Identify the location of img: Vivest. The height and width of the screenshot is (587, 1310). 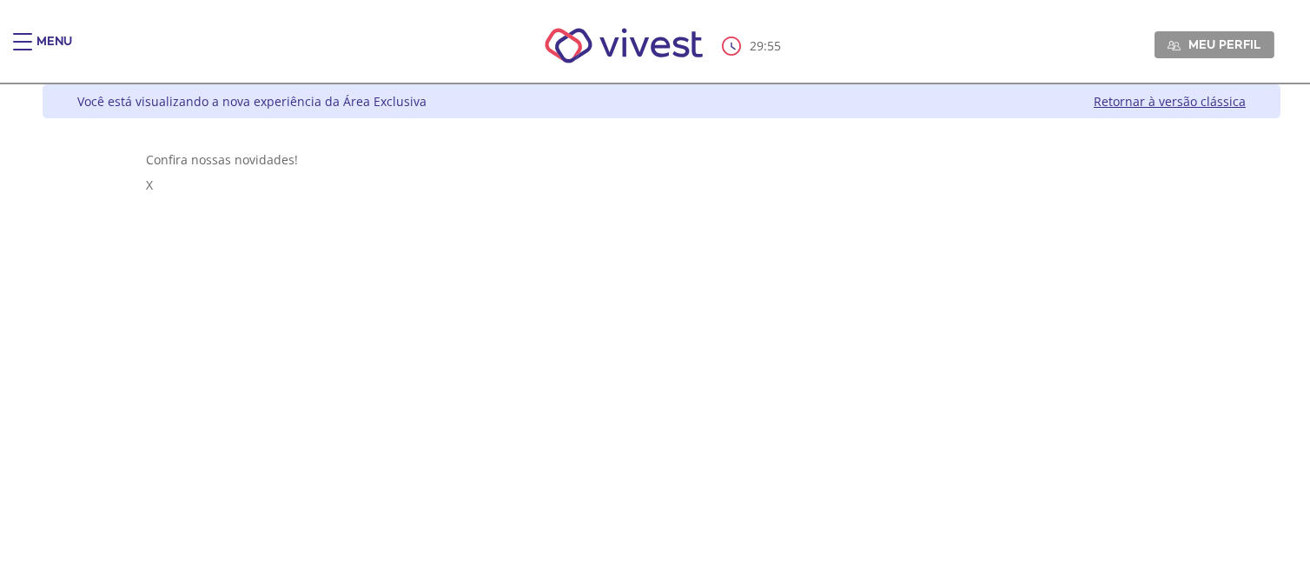
(624, 45).